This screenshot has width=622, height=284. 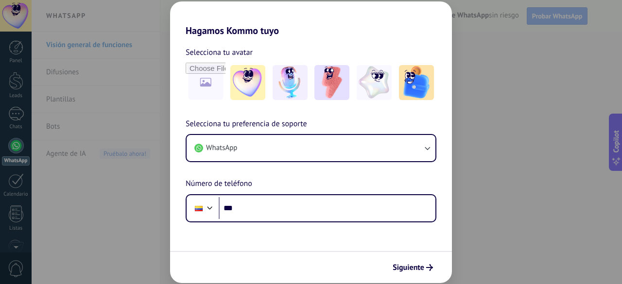 I want to click on span: Selecciona tu avatar, so click(x=219, y=52).